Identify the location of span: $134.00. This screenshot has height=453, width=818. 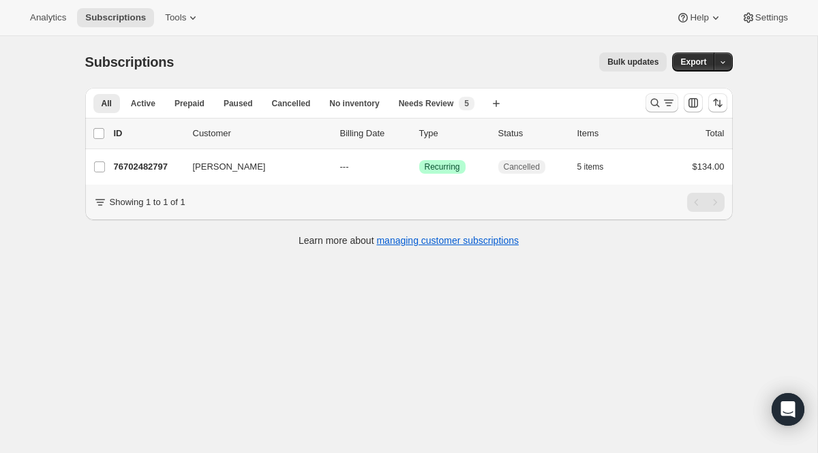
(708, 166).